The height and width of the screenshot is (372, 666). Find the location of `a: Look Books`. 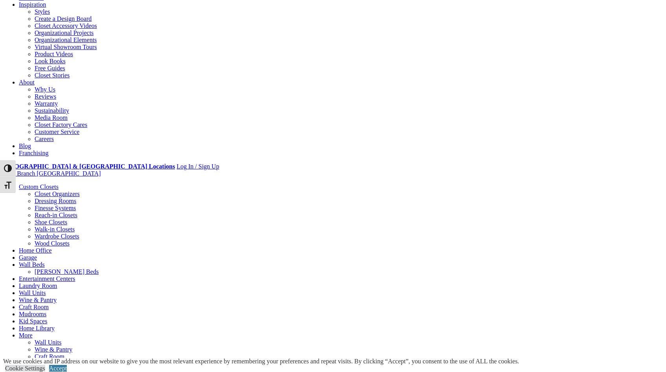

a: Look Books is located at coordinates (50, 61).